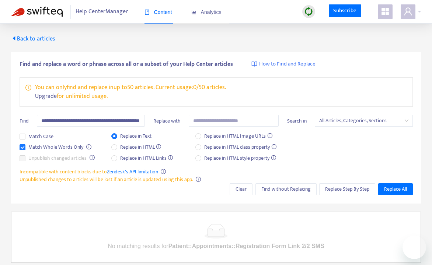 This screenshot has width=432, height=265. What do you see at coordinates (106, 179) in the screenshot?
I see `span: Unpublished changes to articles will be lost if an article is updated using this app.` at bounding box center [106, 179].